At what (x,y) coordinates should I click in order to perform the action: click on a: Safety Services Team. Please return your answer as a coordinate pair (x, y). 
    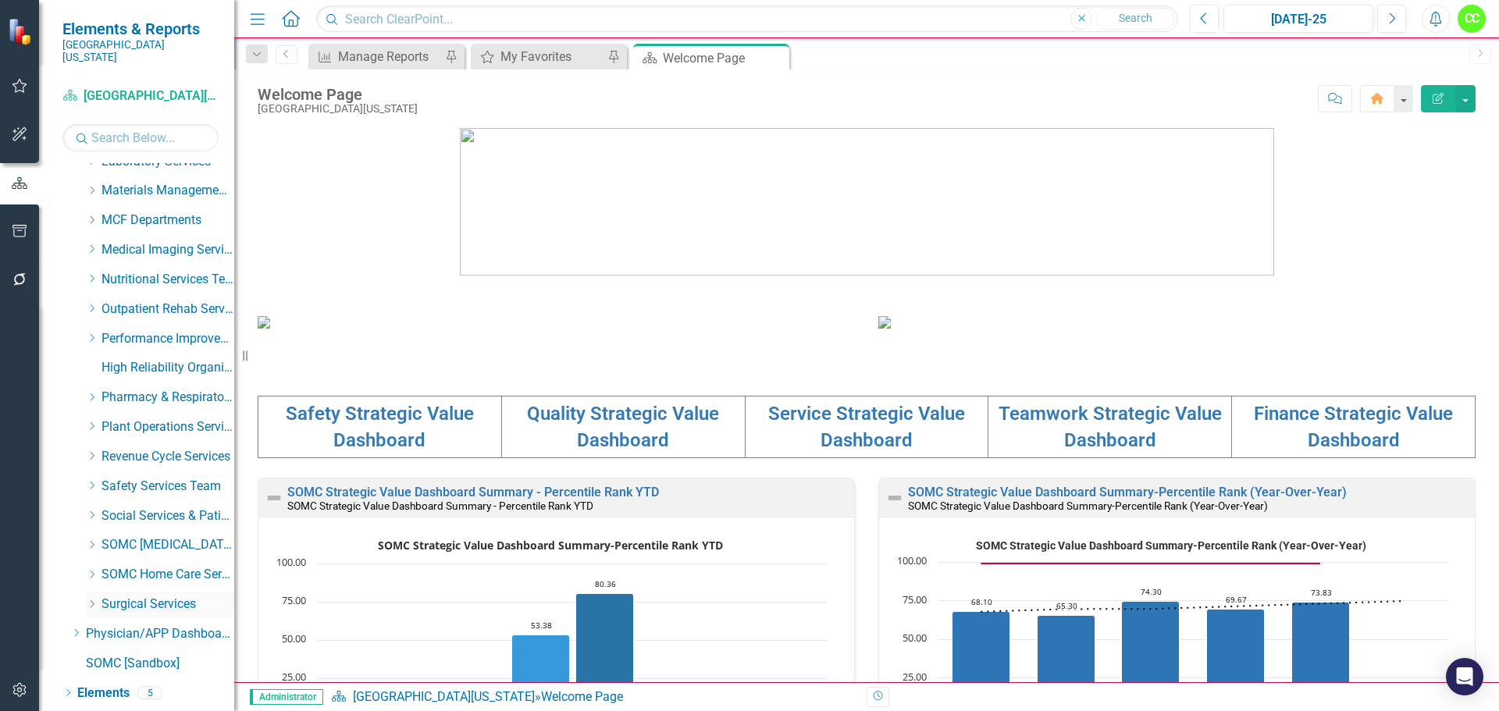
    Looking at the image, I should click on (168, 486).